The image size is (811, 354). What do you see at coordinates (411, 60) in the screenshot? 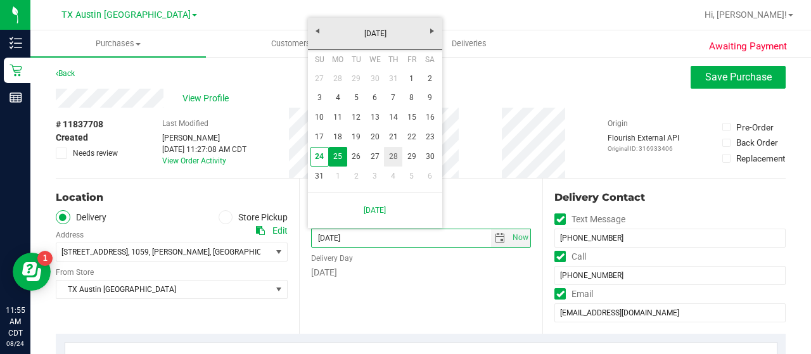
I see `th: Friday` at bounding box center [411, 60].